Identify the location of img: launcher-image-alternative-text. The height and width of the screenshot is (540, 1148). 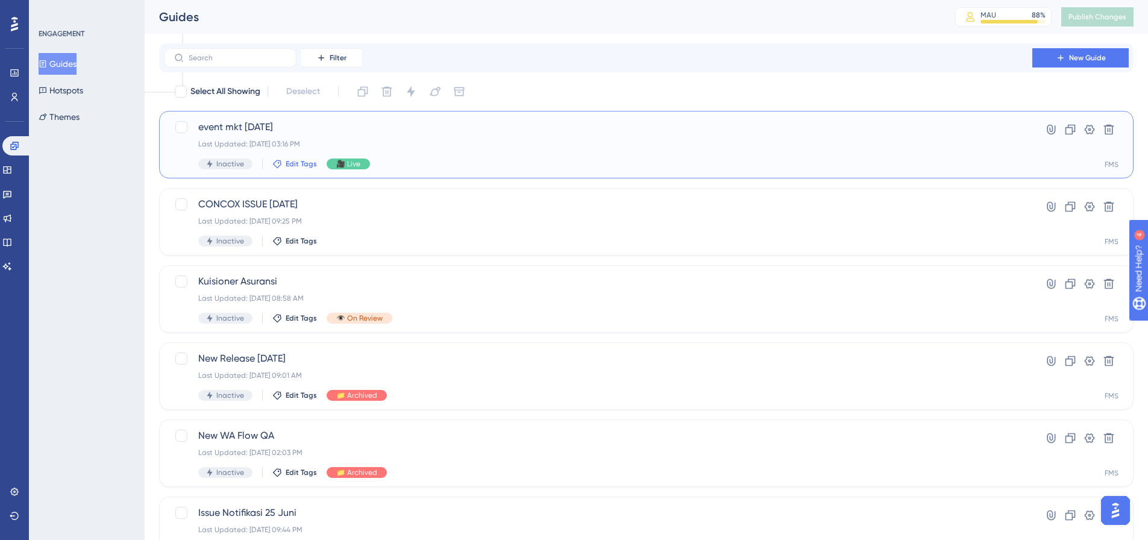
(18, 18).